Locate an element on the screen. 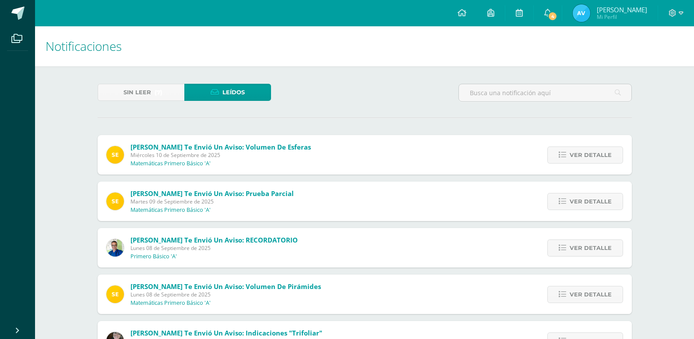 The height and width of the screenshot is (339, 694). span: (7) is located at coordinates (159, 92).